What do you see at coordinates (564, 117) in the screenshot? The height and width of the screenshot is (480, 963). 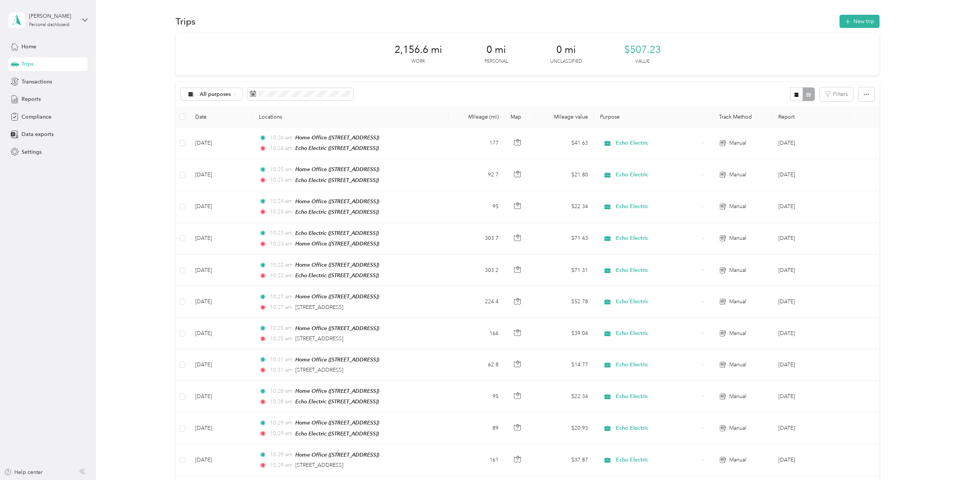 I see `th: Mileage value` at bounding box center [564, 117].